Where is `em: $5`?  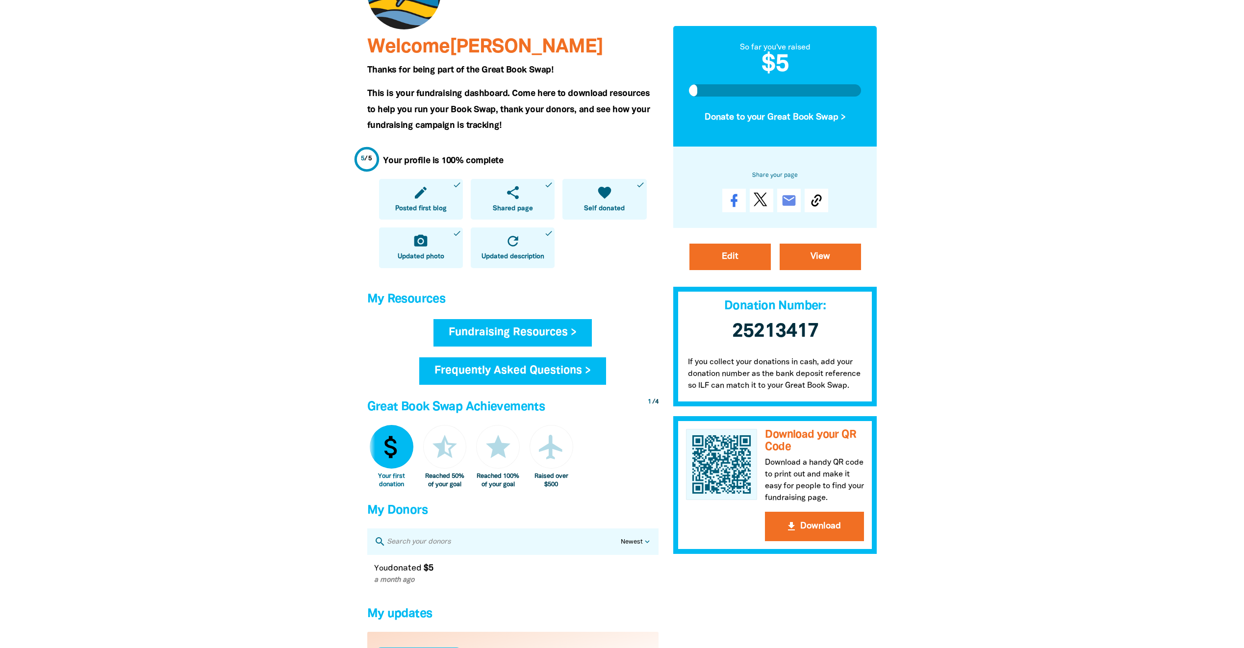
em: $5 is located at coordinates (429, 568).